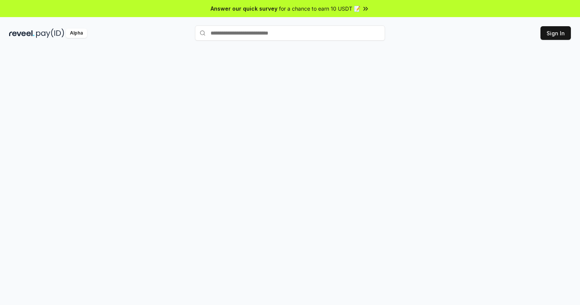  I want to click on img: reveel_dark, so click(22, 33).